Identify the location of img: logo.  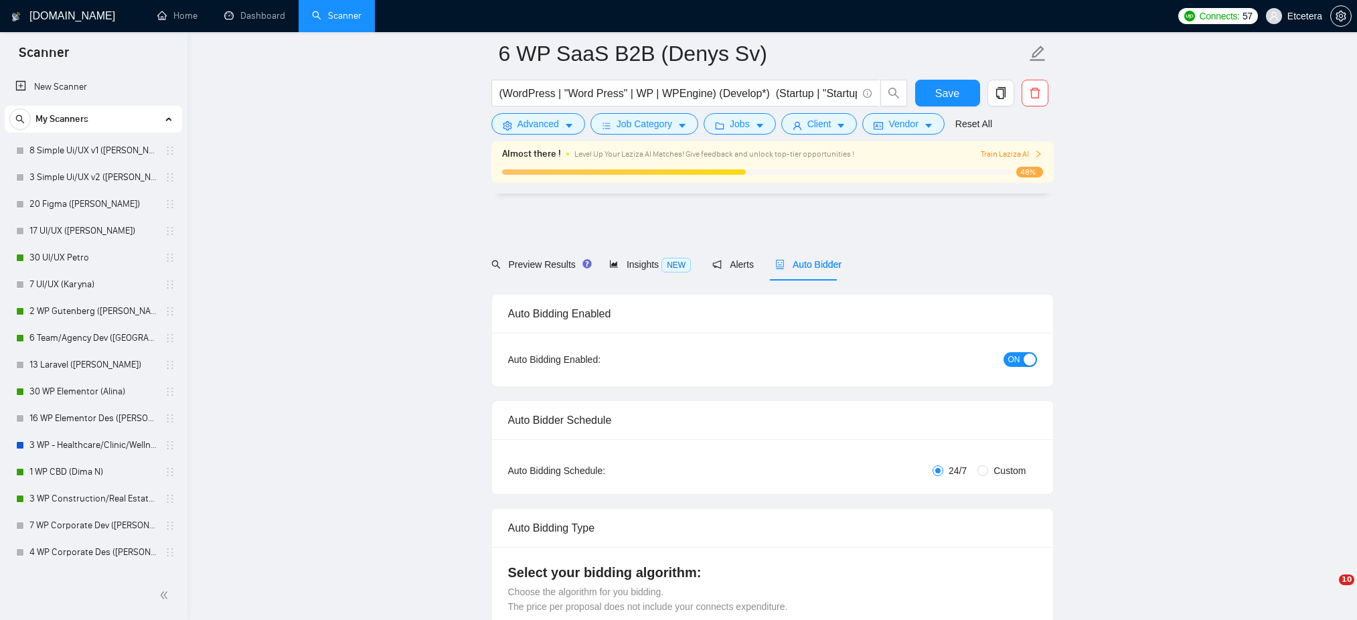
(16, 17).